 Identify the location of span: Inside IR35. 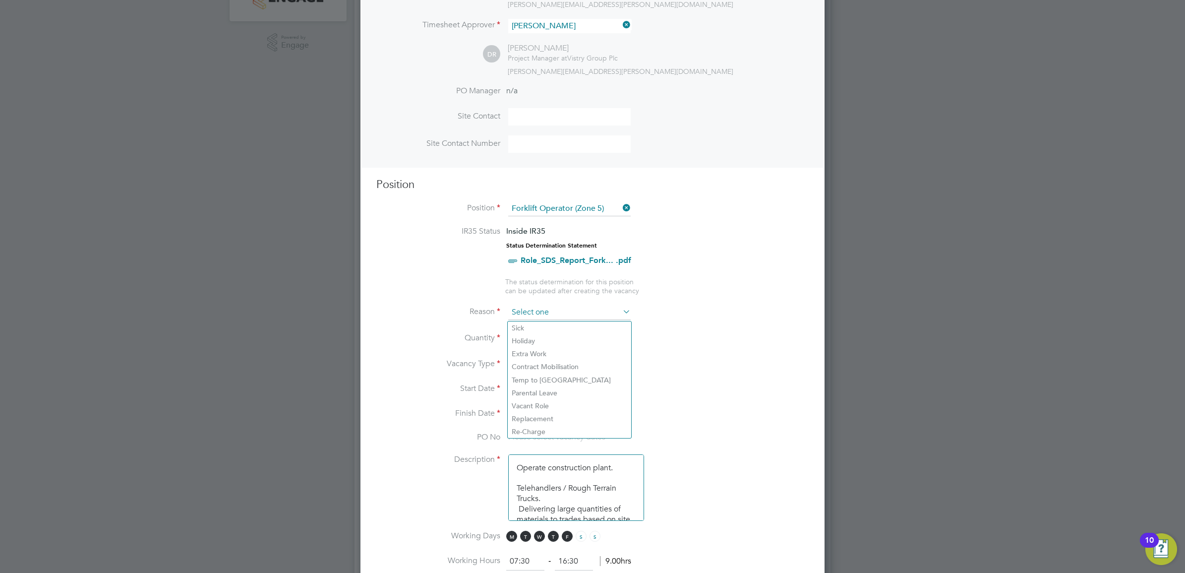
(525, 231).